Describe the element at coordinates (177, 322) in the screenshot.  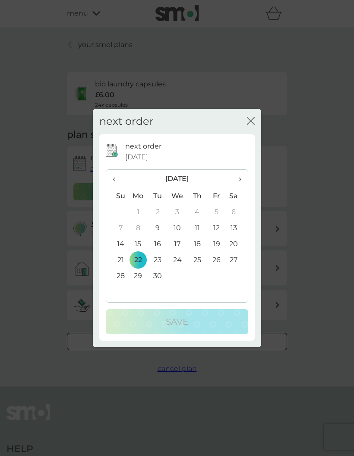
I see `button: Save` at that location.